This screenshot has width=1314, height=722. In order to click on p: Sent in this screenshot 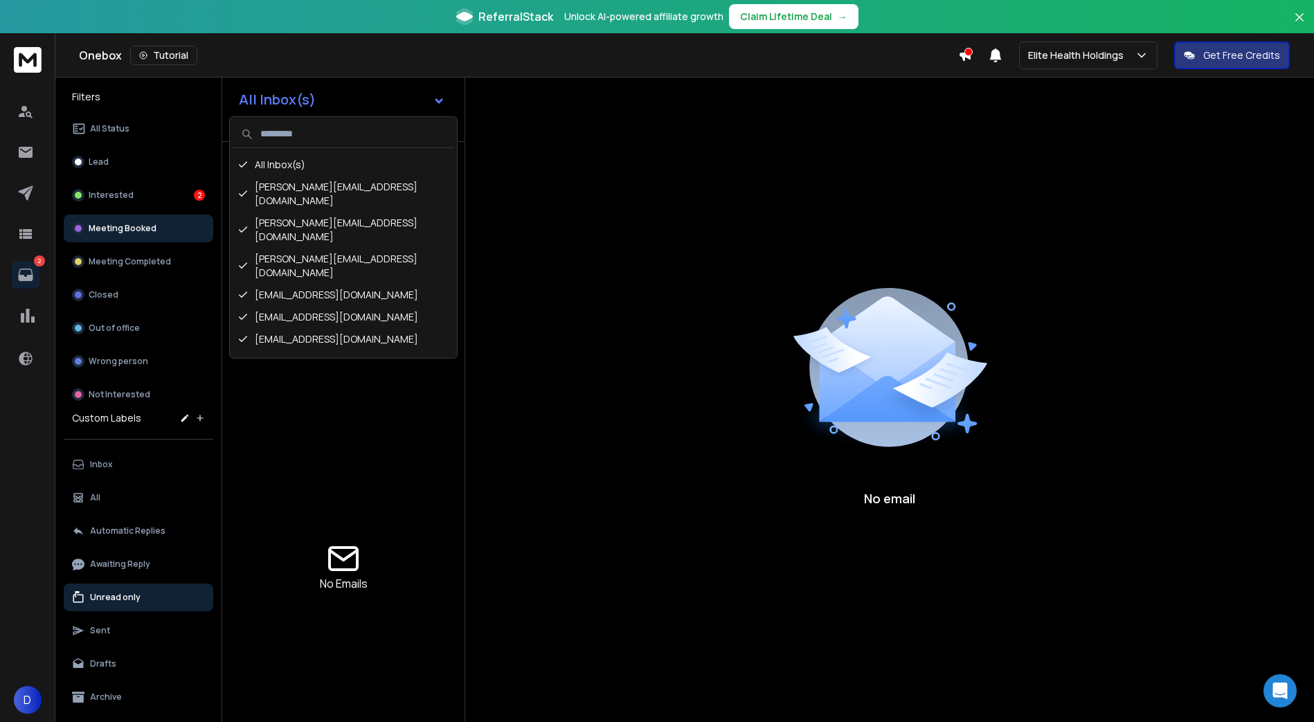, I will do `click(100, 631)`.